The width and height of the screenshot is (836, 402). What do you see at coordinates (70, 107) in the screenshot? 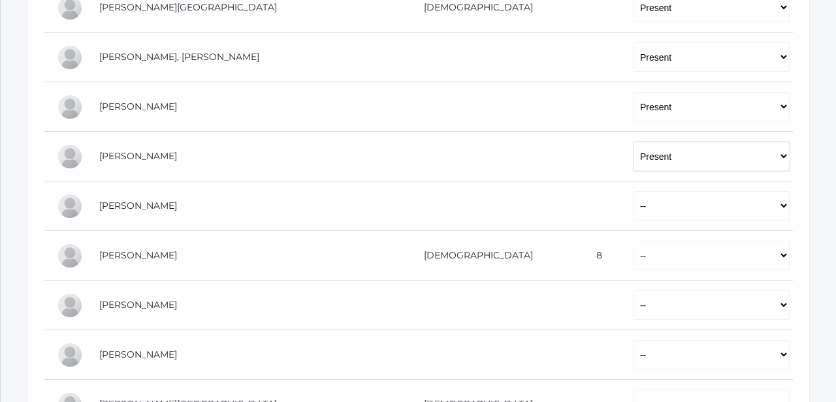
I see `div: Abrielle Hazen` at bounding box center [70, 107].